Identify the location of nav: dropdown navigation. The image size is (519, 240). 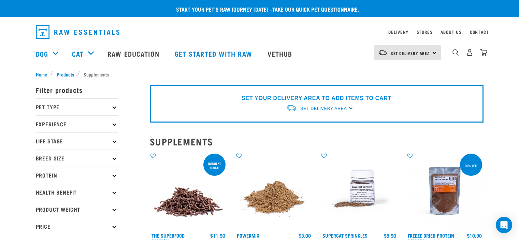
(260, 32).